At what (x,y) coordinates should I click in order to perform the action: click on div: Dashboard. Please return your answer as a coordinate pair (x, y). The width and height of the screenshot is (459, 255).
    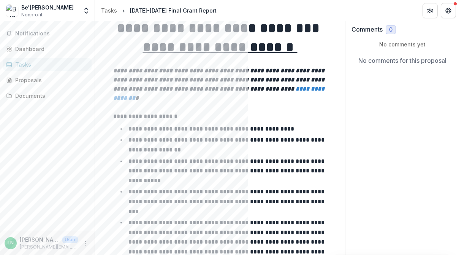
    Looking at the image, I should click on (50, 49).